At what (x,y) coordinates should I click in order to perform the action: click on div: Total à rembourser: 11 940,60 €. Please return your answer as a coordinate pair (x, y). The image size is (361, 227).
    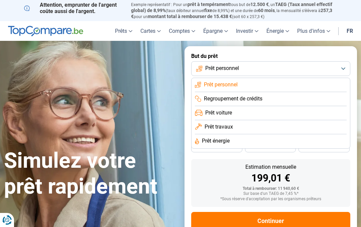
    Looking at the image, I should click on (271, 189).